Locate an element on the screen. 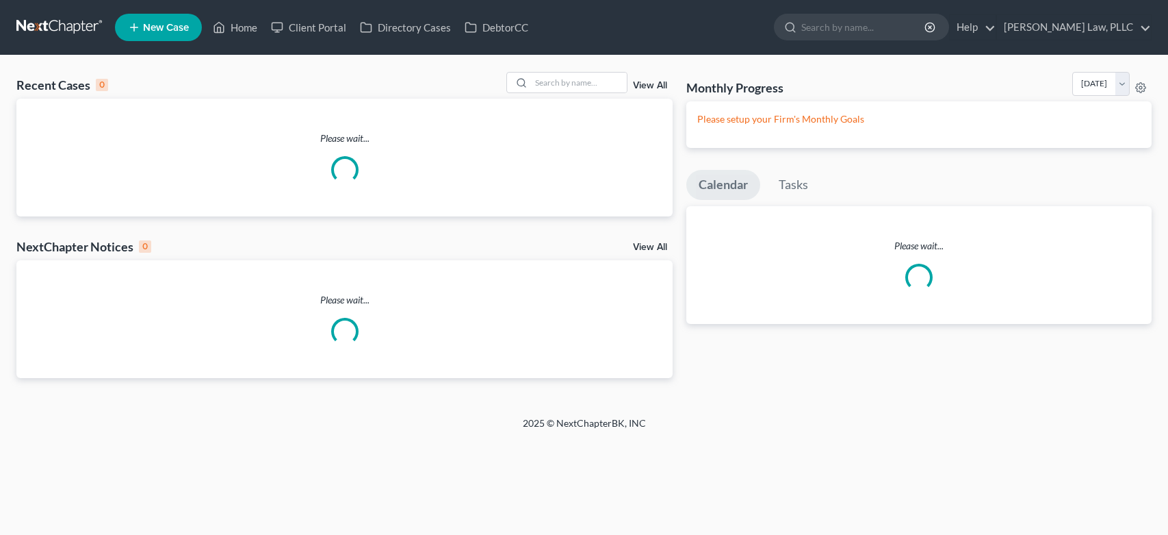 The width and height of the screenshot is (1168, 535). a: Directory Cases is located at coordinates (405, 27).